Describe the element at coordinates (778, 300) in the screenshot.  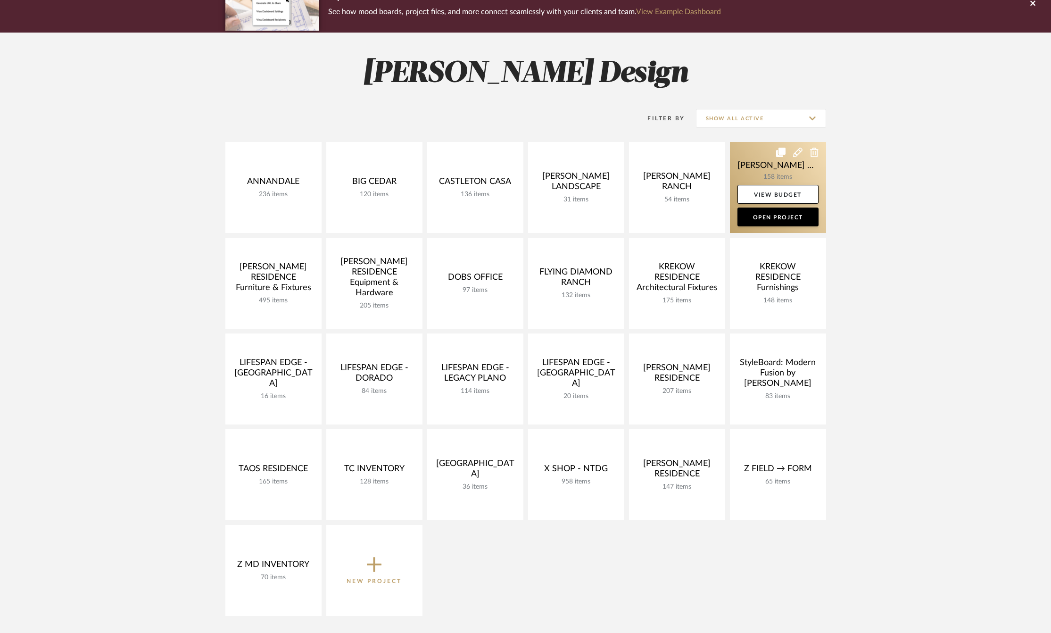
I see `div: 148 items` at that location.